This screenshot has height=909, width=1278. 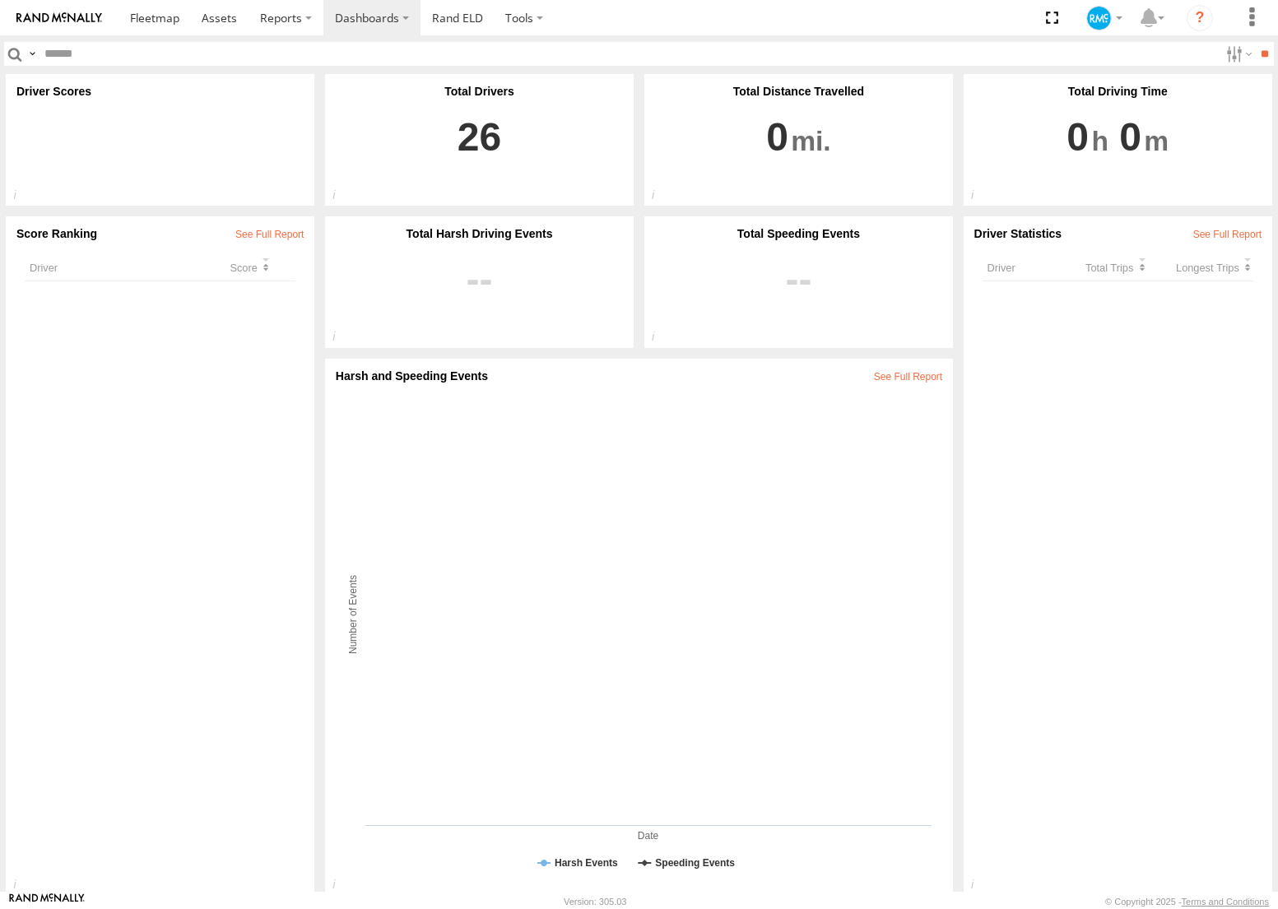 I want to click on div: Total Harsh Driving Events, so click(x=479, y=234).